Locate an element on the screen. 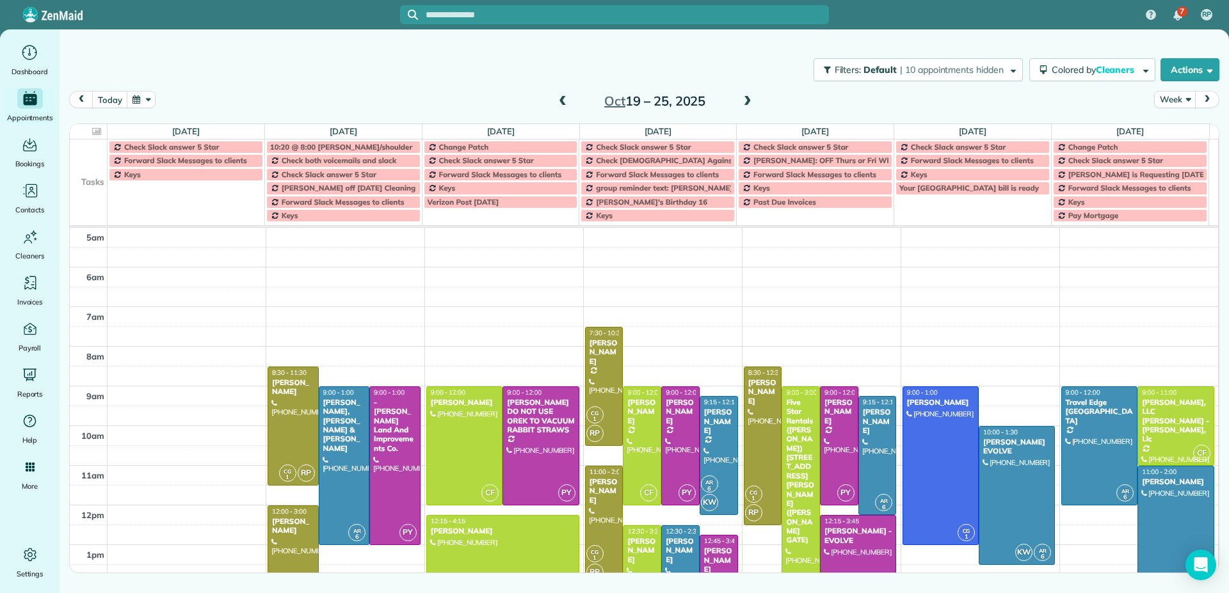 This screenshot has width=1229, height=593. span: 12pm is located at coordinates (93, 515).